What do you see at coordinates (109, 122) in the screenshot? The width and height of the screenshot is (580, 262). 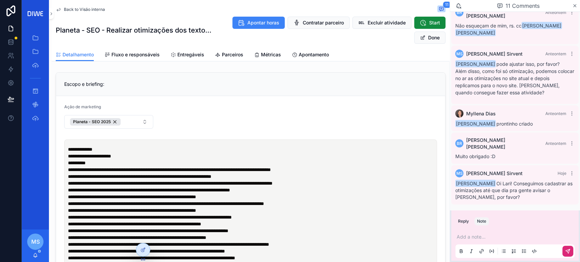 I see `button: Select Button` at bounding box center [109, 122].